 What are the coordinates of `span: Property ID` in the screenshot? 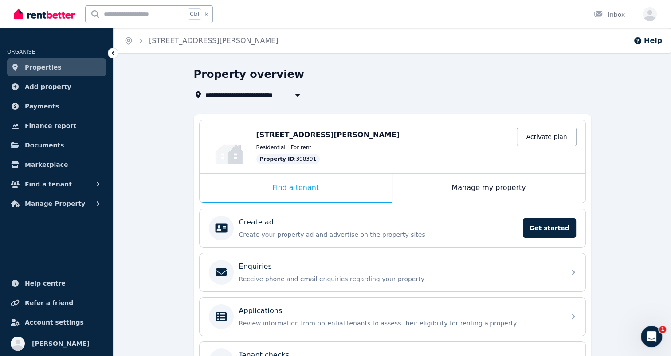 It's located at (277, 159).